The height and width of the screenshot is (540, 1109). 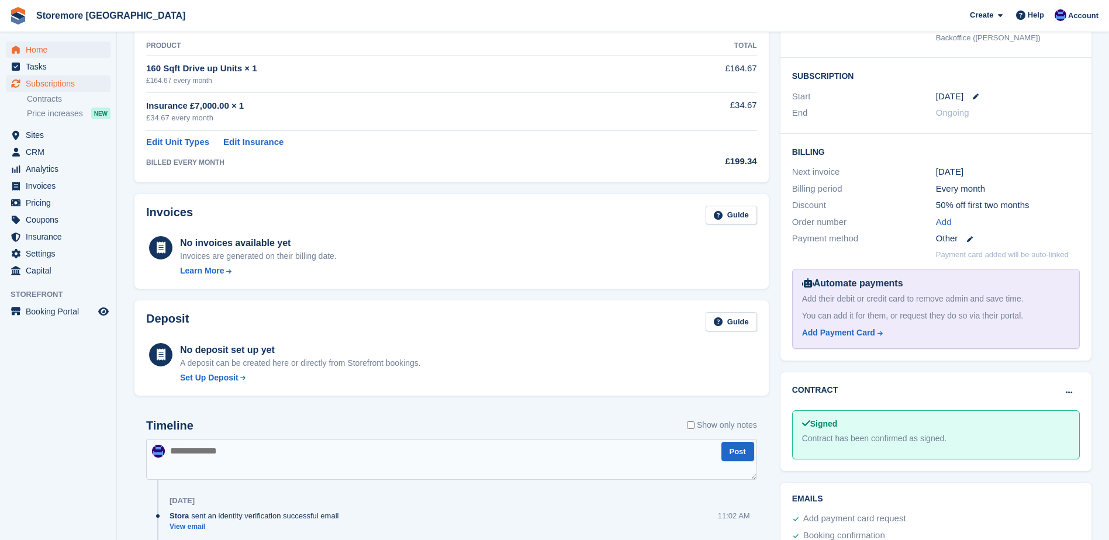 I want to click on h2: Timeline, so click(x=169, y=425).